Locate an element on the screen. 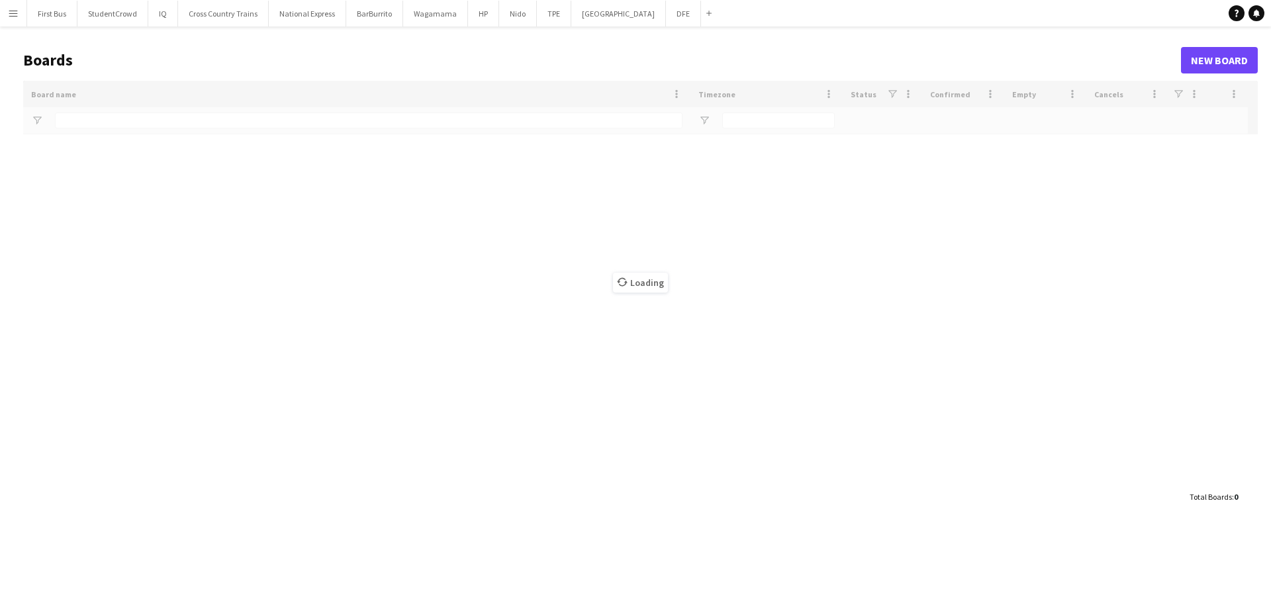 The width and height of the screenshot is (1271, 603). button: Cross Country Trains is located at coordinates (223, 13).